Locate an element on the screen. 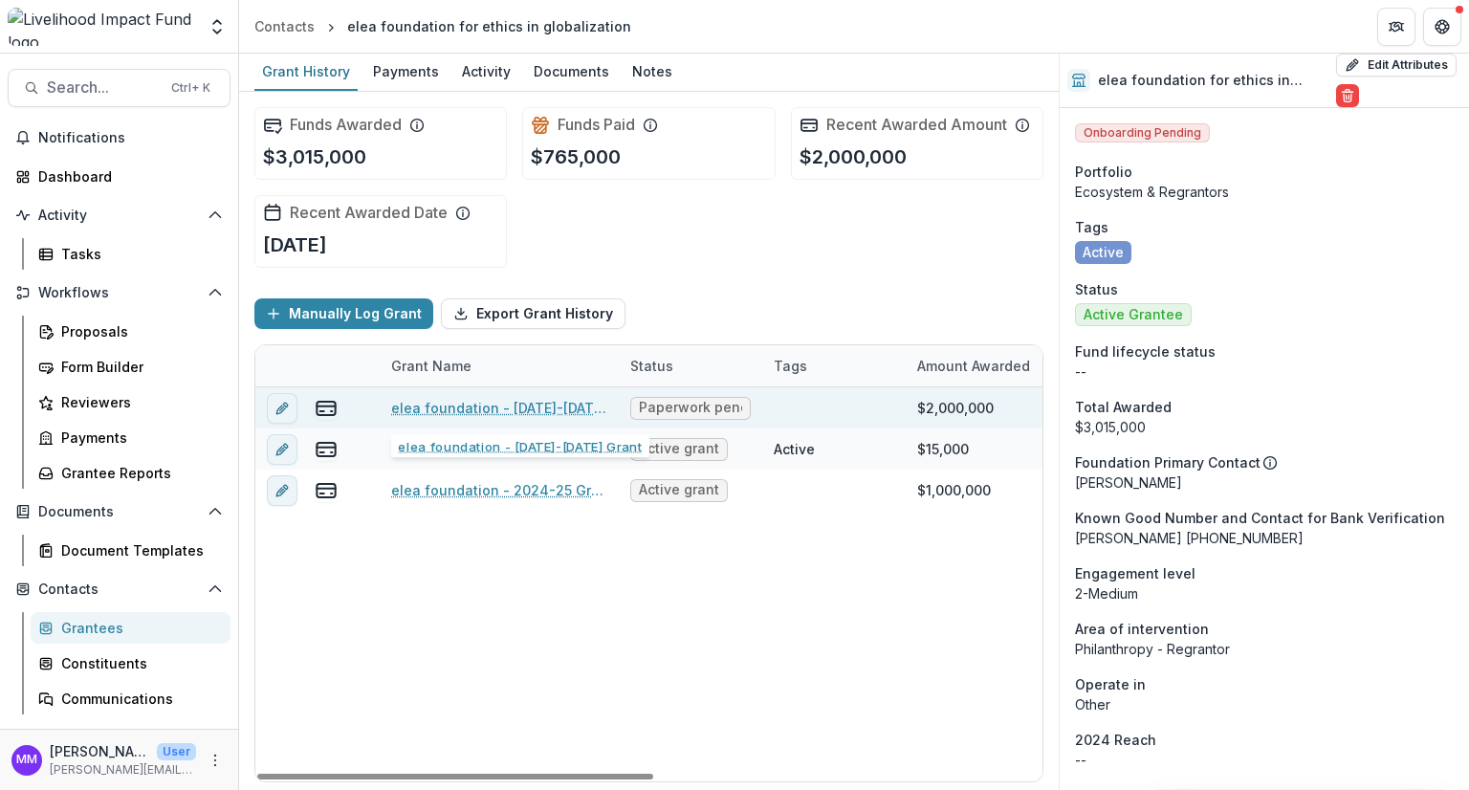 This screenshot has height=790, width=1469. button: Open entity switcher is located at coordinates (217, 27).